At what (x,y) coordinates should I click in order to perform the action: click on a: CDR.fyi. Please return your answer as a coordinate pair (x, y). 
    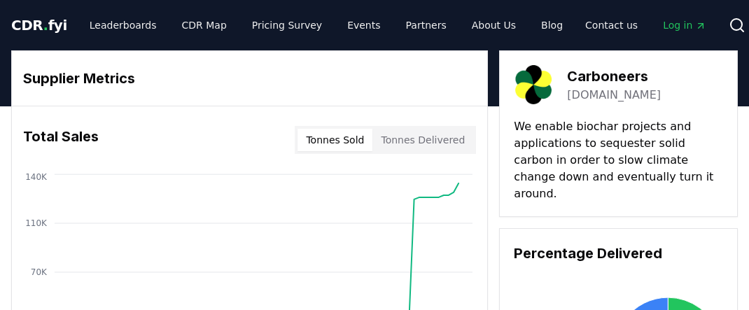
    Looking at the image, I should click on (39, 25).